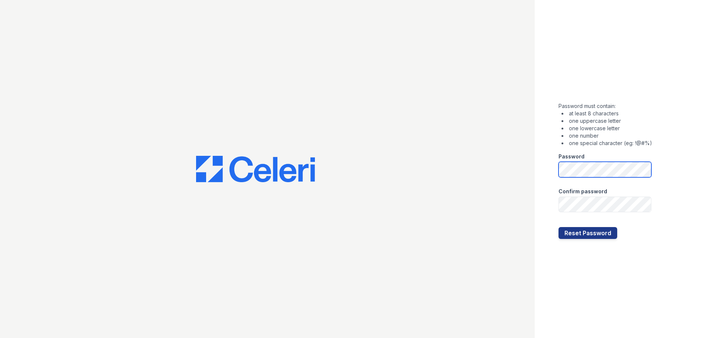  Describe the element at coordinates (583, 192) in the screenshot. I see `label: Confirm password` at that location.